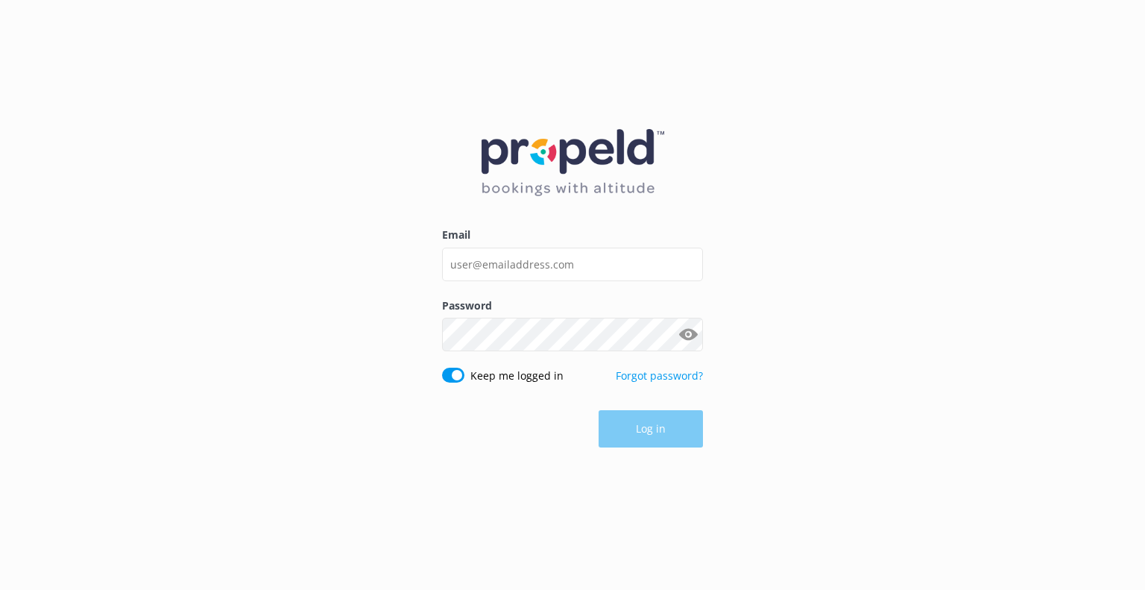  Describe the element at coordinates (659, 375) in the screenshot. I see `a: Forgot password?` at that location.